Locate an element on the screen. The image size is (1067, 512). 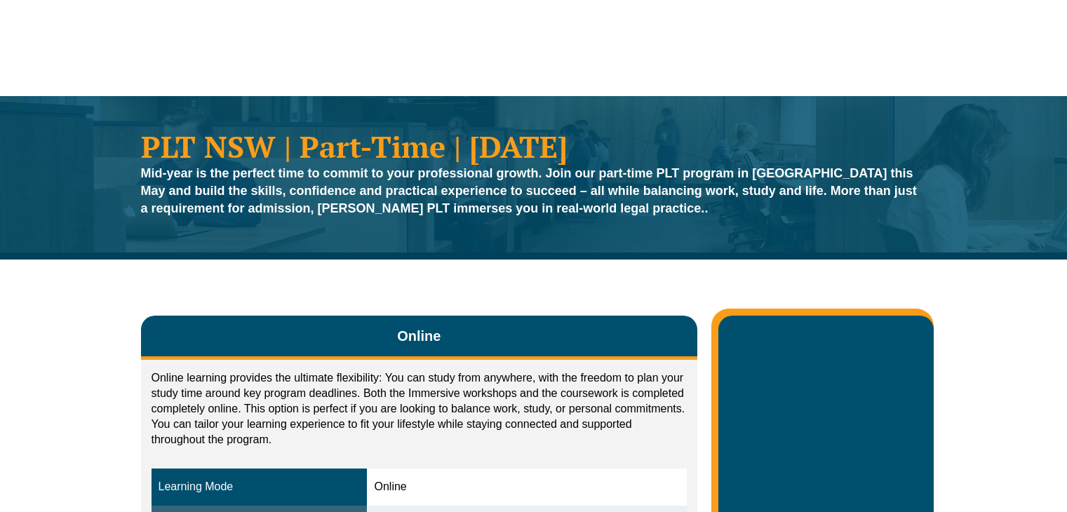
span: Online is located at coordinates (419, 336).